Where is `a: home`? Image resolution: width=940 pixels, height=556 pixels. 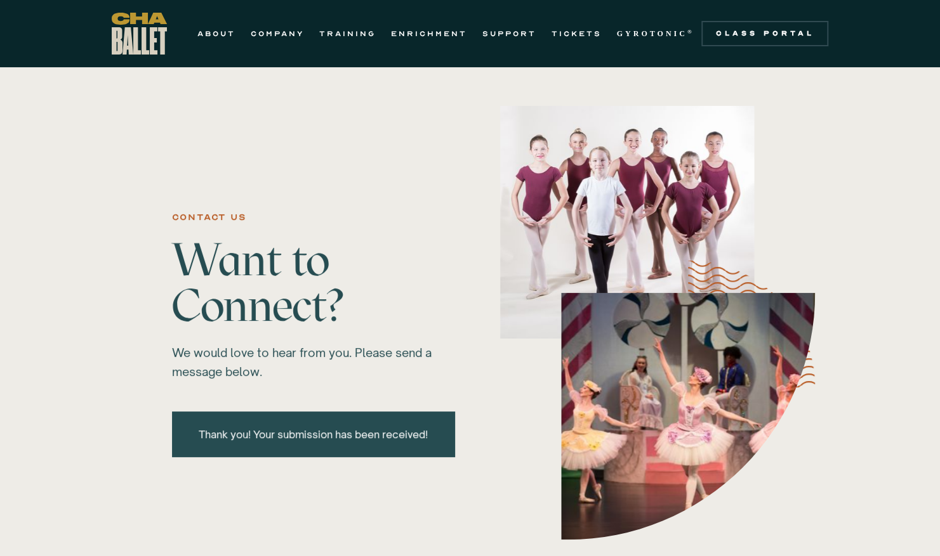 a: home is located at coordinates (139, 34).